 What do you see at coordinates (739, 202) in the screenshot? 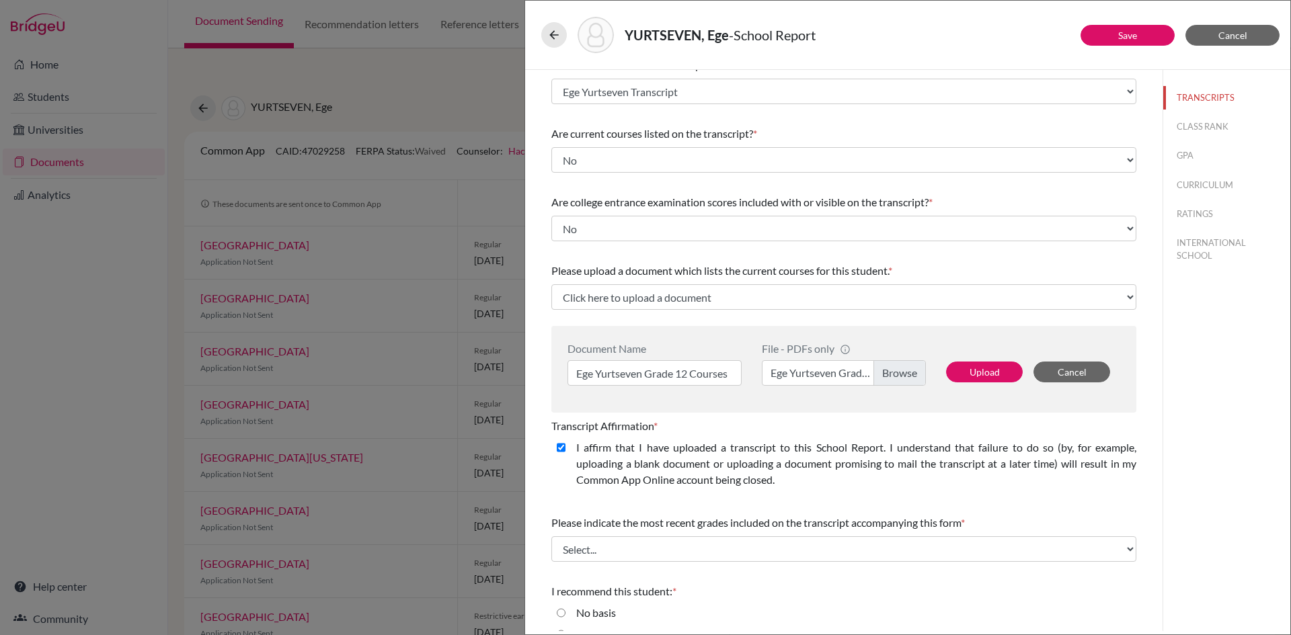
I see `span: Are college entrance examination scores included with or visible on the transcript?` at bounding box center [739, 202].